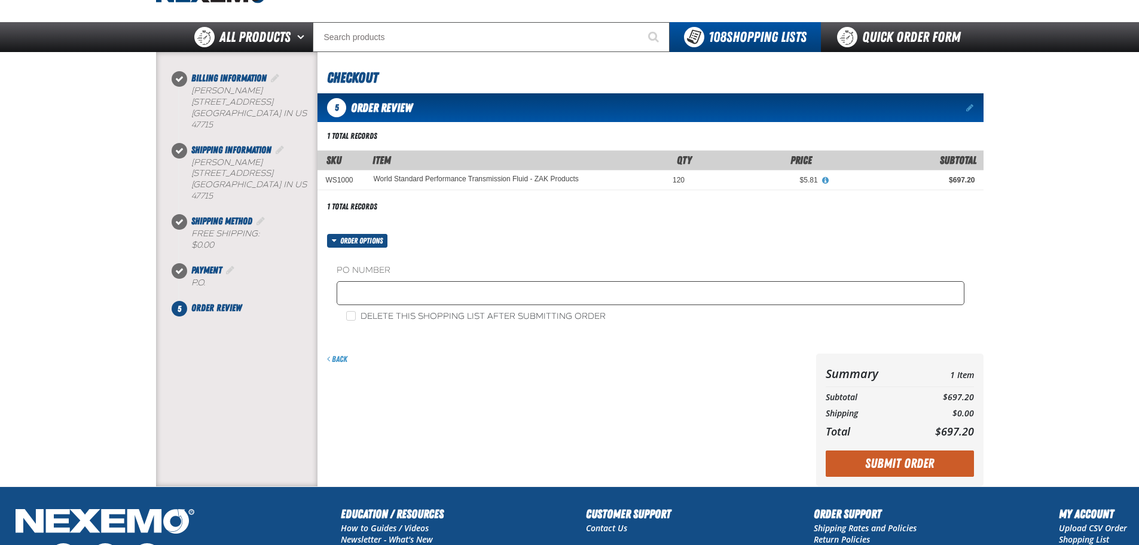 This screenshot has height=545, width=1139. What do you see at coordinates (942, 397) in the screenshot?
I see `td: $697.20` at bounding box center [942, 397].